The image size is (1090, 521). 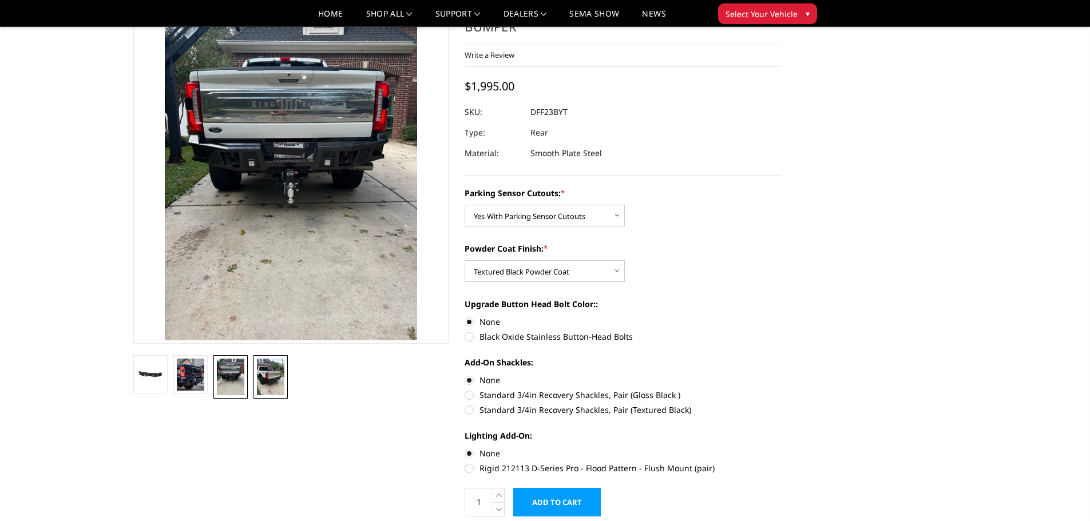 What do you see at coordinates (330, 18) in the screenshot?
I see `a: Home` at bounding box center [330, 18].